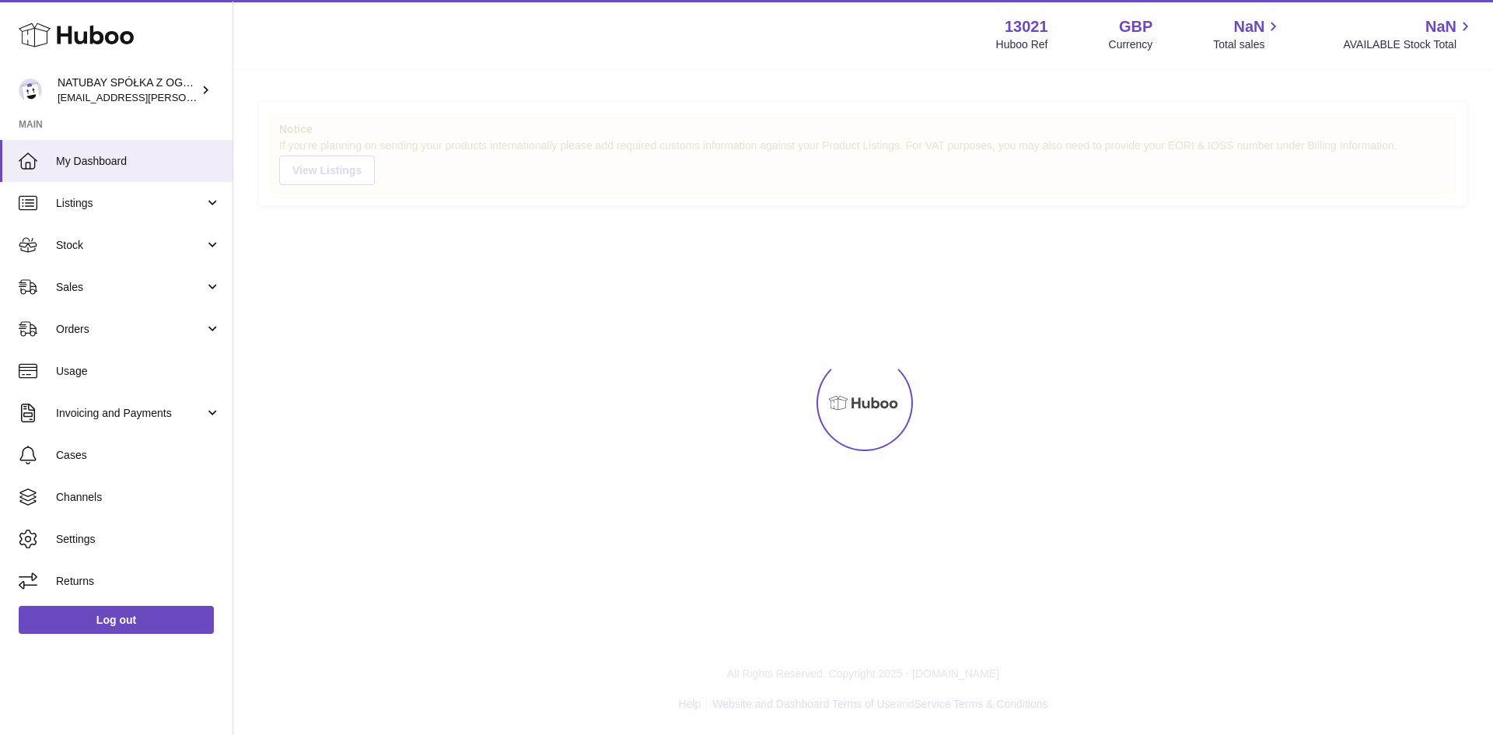  I want to click on div: Huboo Ref, so click(1022, 44).